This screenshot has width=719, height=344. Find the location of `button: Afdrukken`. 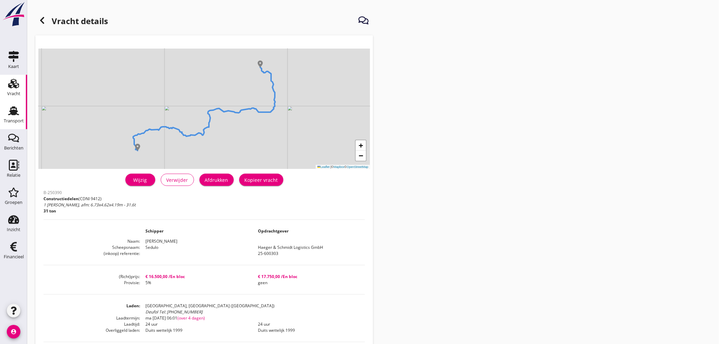

button: Afdrukken is located at coordinates (217, 180).